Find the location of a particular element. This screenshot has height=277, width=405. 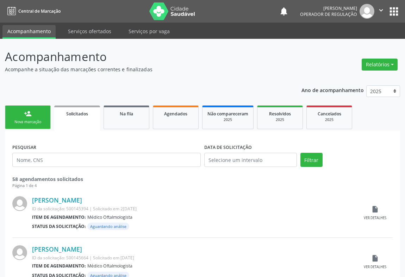

div: person_add is located at coordinates (28, 114).